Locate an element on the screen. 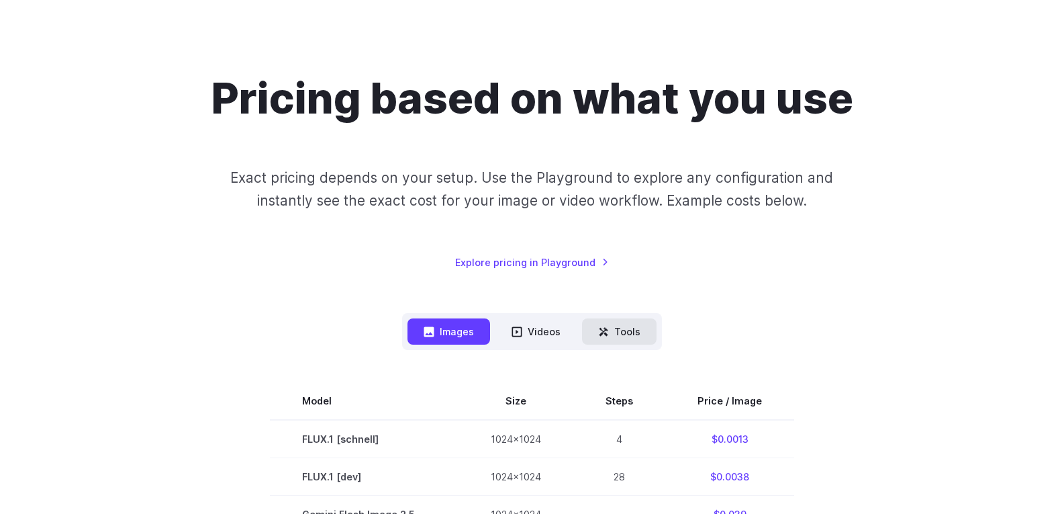  th: Model is located at coordinates (364, 401).